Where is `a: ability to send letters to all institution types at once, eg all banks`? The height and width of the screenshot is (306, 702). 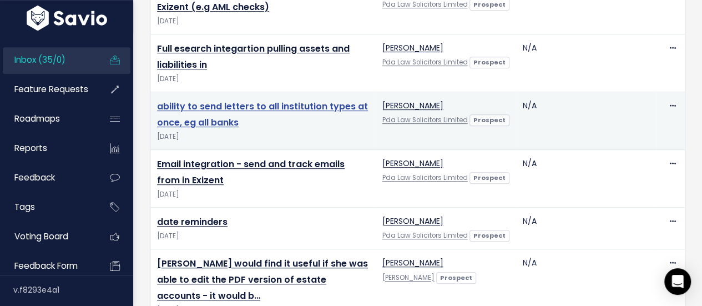 a: ability to send letters to all institution types at once, eg all banks is located at coordinates (263, 114).